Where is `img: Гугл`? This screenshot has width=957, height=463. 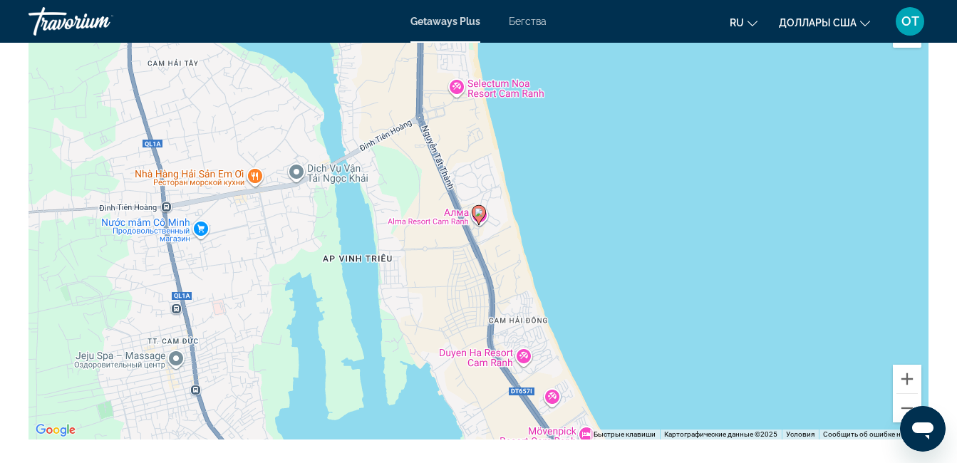 img: Гугл is located at coordinates (56, 430).